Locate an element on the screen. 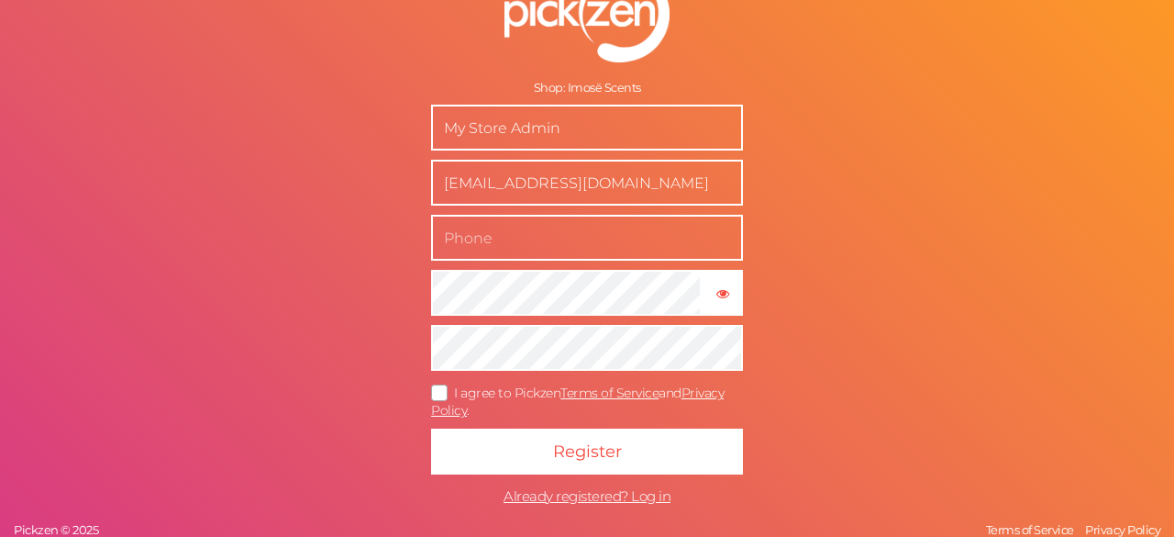 This screenshot has height=537, width=1174. input: Name is located at coordinates (587, 128).